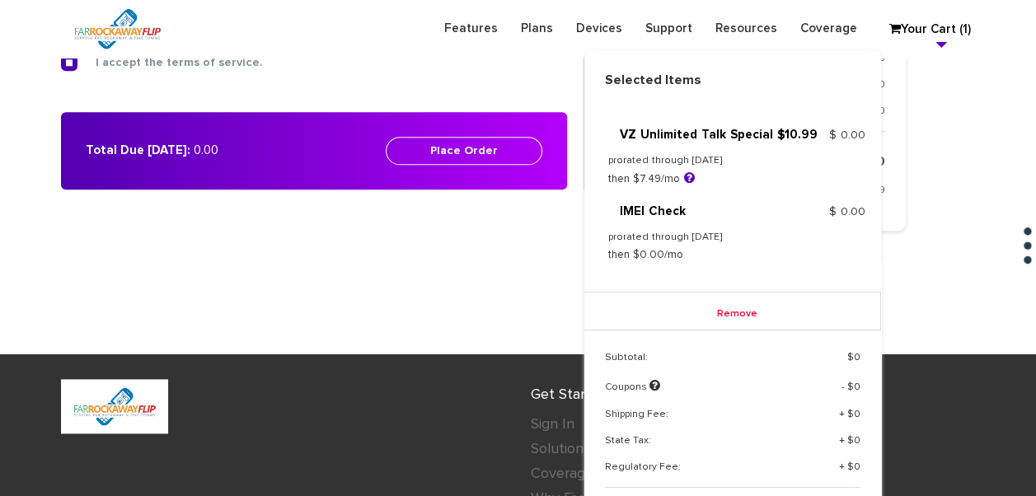  What do you see at coordinates (166, 63) in the screenshot?
I see `label: I accept the terms of service.` at bounding box center [166, 63].